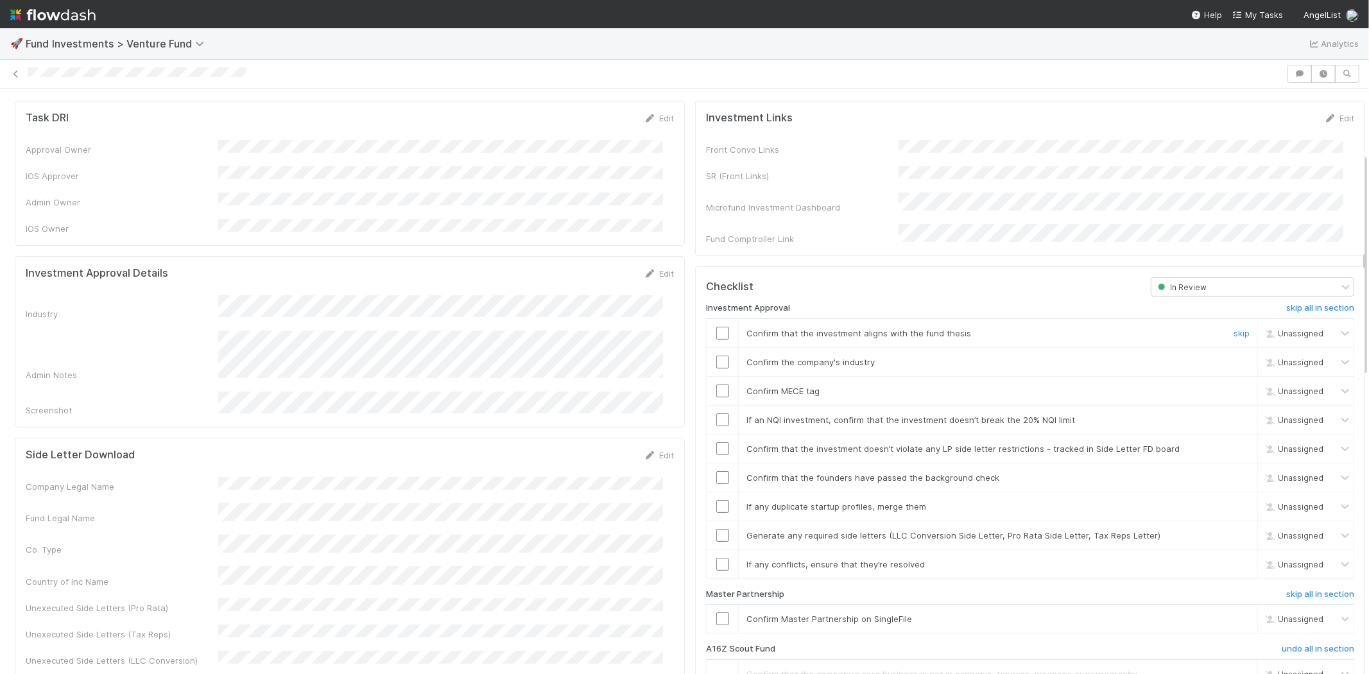 The height and width of the screenshot is (674, 1369). I want to click on h5: Side Letter Download, so click(80, 455).